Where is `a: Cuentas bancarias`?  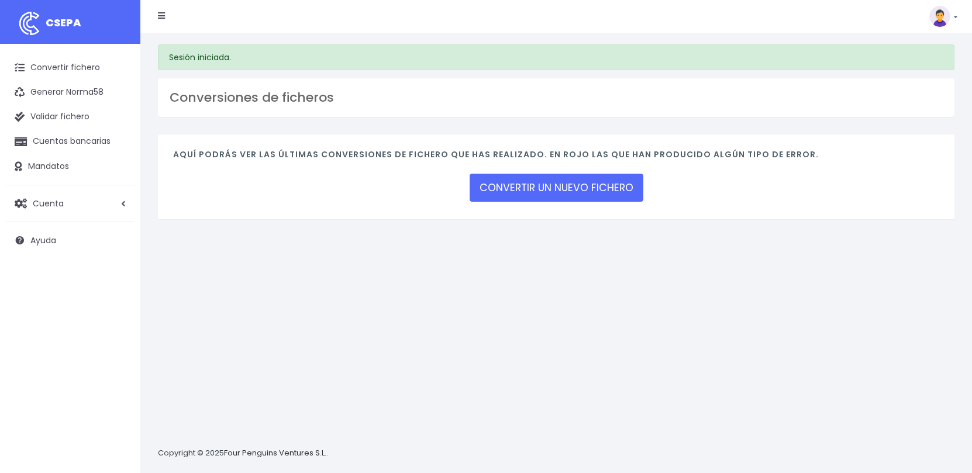 a: Cuentas bancarias is located at coordinates (70, 142).